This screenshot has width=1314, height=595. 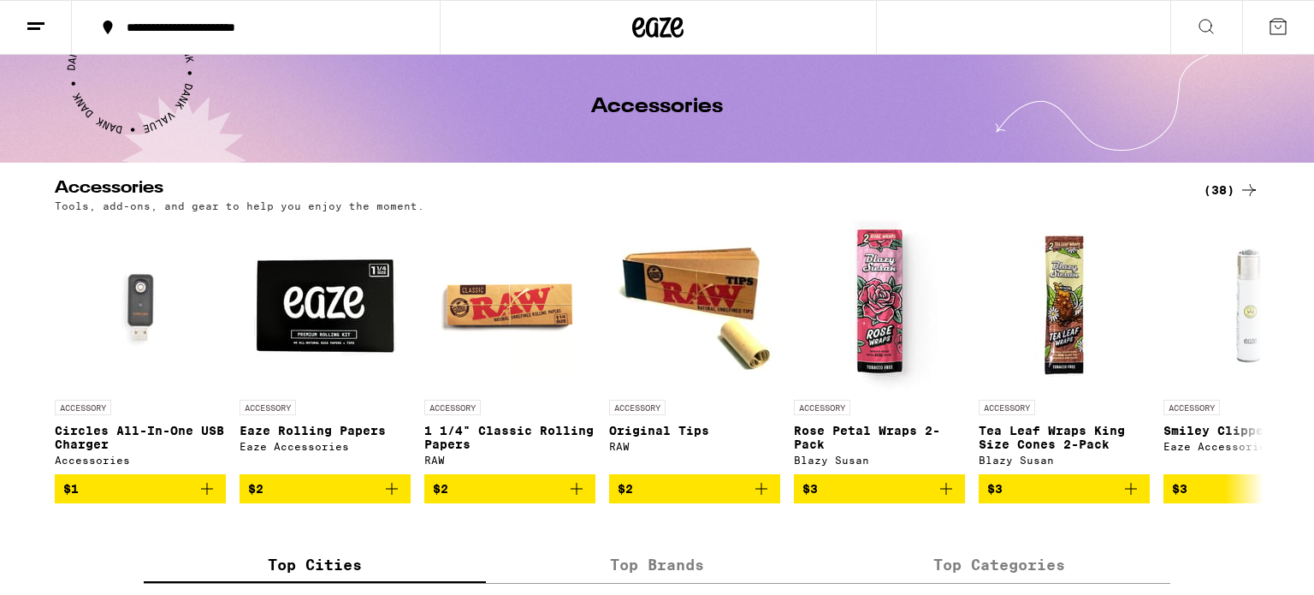 What do you see at coordinates (140, 459) in the screenshot?
I see `div: Accessories` at bounding box center [140, 459].